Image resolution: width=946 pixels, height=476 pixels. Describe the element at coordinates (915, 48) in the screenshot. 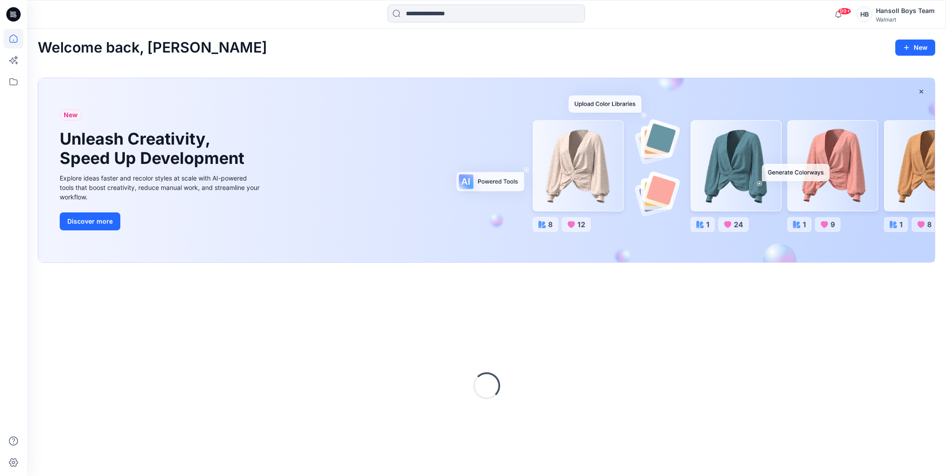

I see `button: New` at that location.